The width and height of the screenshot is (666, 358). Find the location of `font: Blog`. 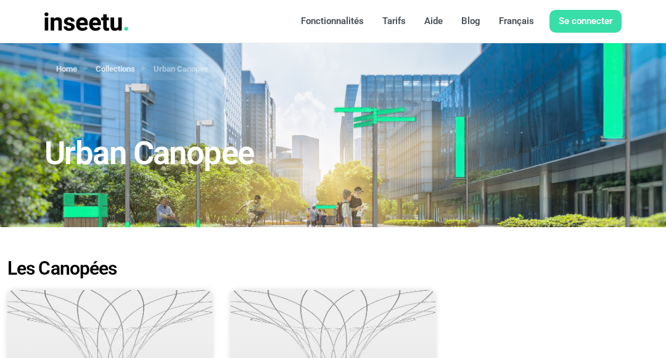

font: Blog is located at coordinates (470, 21).